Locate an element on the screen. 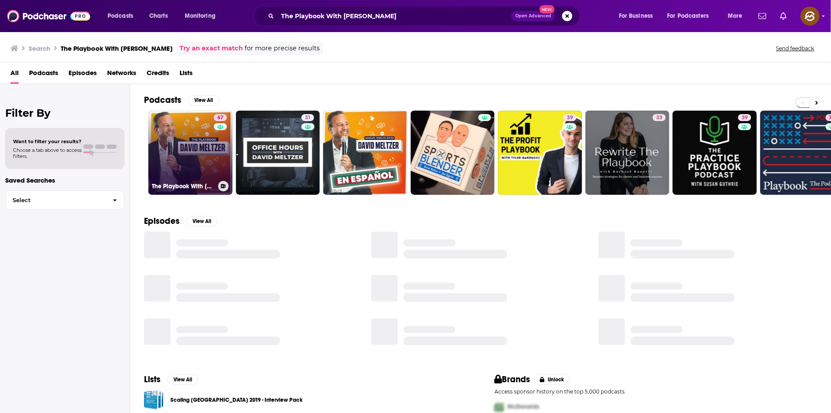  a: Try an exact match is located at coordinates (211, 48).